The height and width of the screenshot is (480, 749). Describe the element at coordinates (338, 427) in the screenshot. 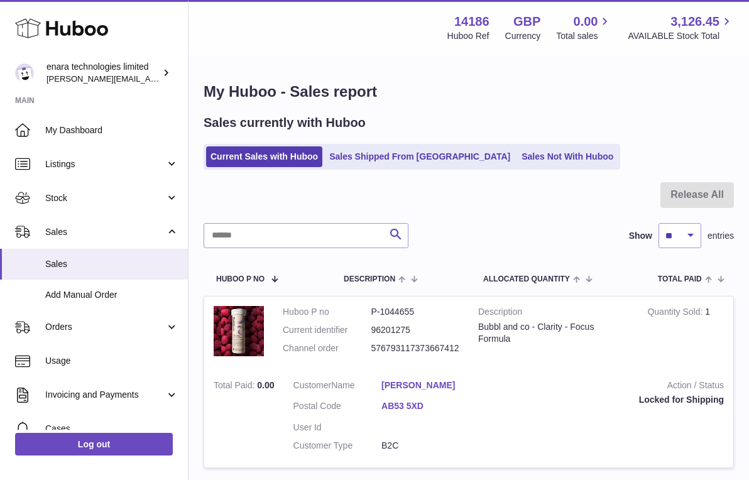

I see `dt: User Id` at that location.